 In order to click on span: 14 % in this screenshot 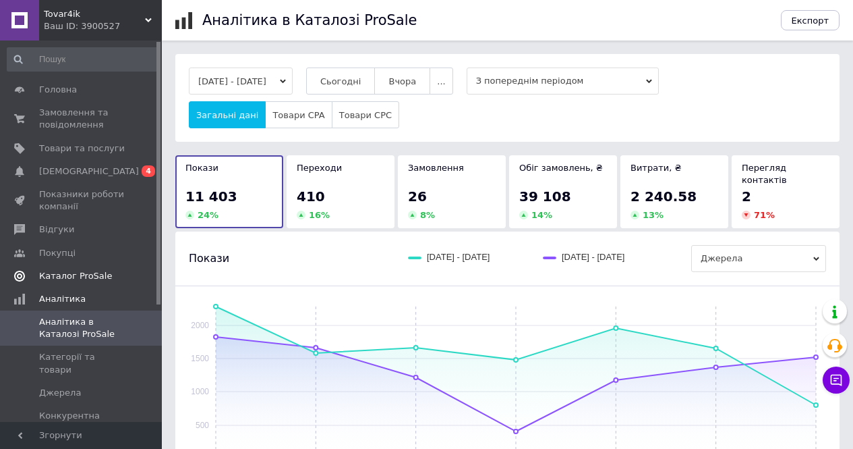, I will do `click(542, 215)`.